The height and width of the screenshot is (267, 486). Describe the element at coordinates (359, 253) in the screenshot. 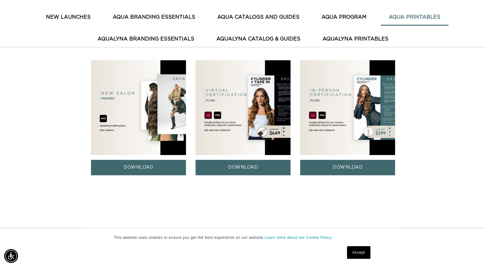

I see `a: Accept` at that location.